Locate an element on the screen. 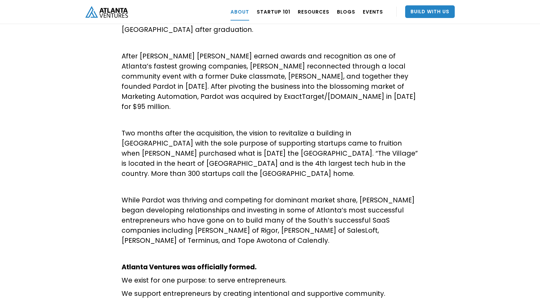 The image size is (540, 299). a: BLOGS is located at coordinates (346, 12).